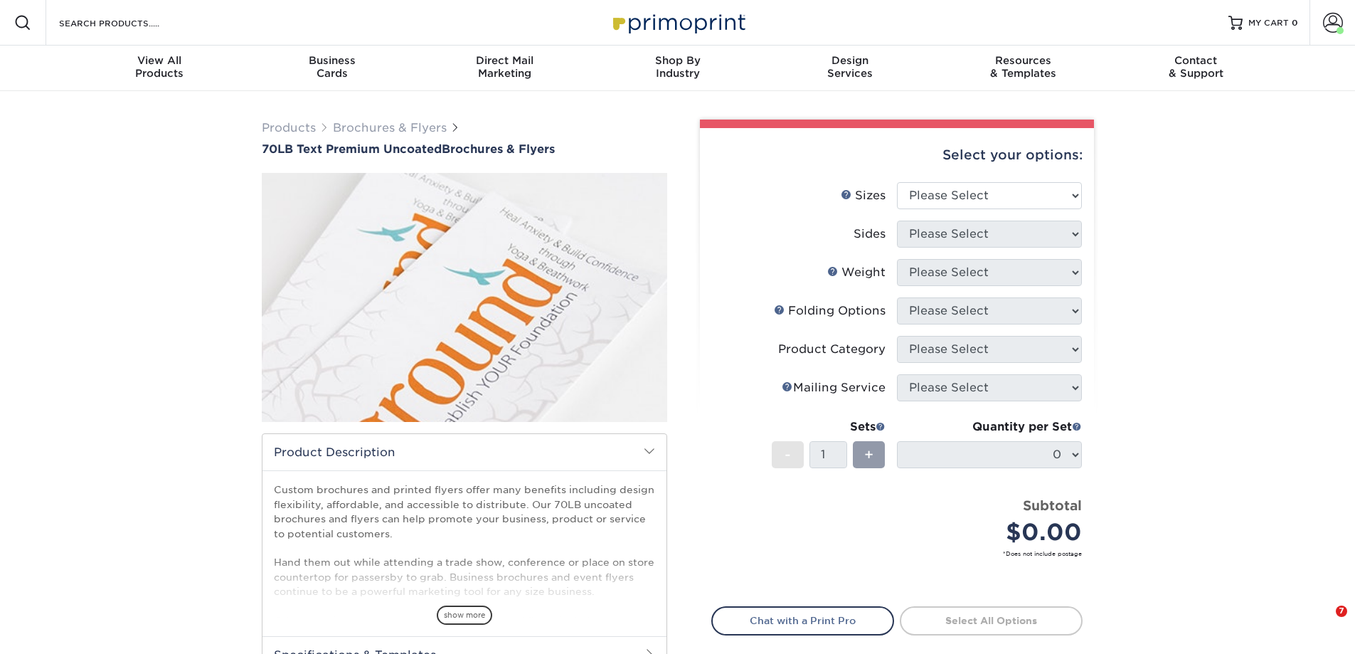 The height and width of the screenshot is (654, 1355). What do you see at coordinates (828, 427) in the screenshot?
I see `div: Sets` at bounding box center [828, 427].